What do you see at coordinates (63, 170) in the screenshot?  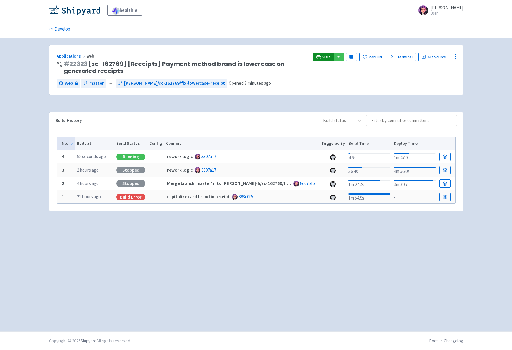 I see `b: 3` at bounding box center [63, 170].